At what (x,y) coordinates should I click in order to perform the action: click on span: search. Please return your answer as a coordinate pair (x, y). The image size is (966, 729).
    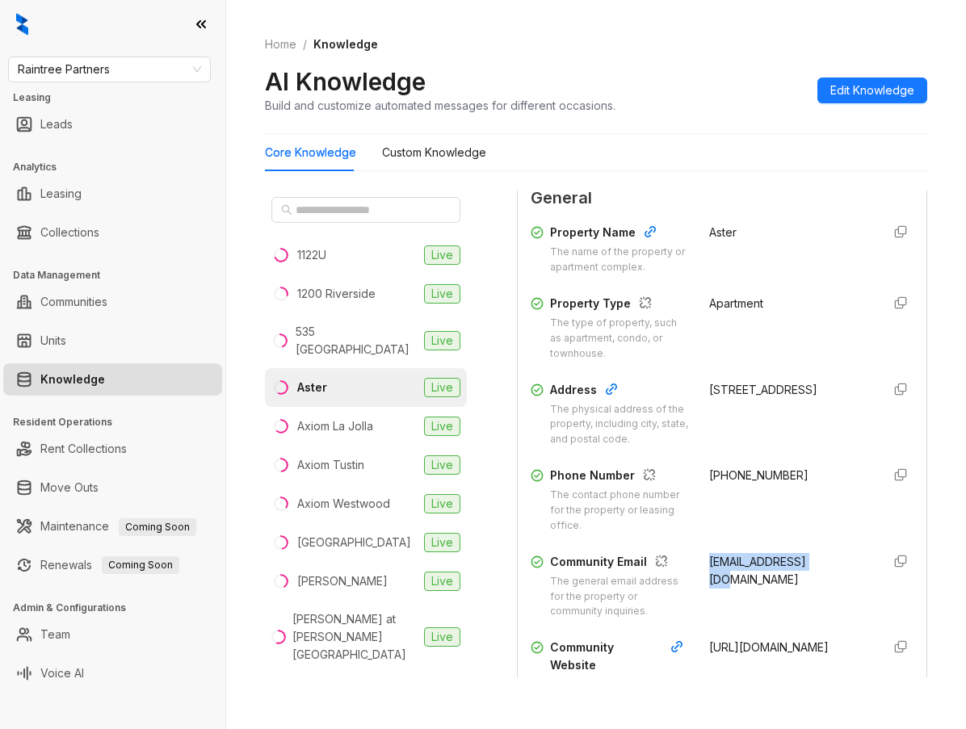
    Looking at the image, I should click on (287, 210).